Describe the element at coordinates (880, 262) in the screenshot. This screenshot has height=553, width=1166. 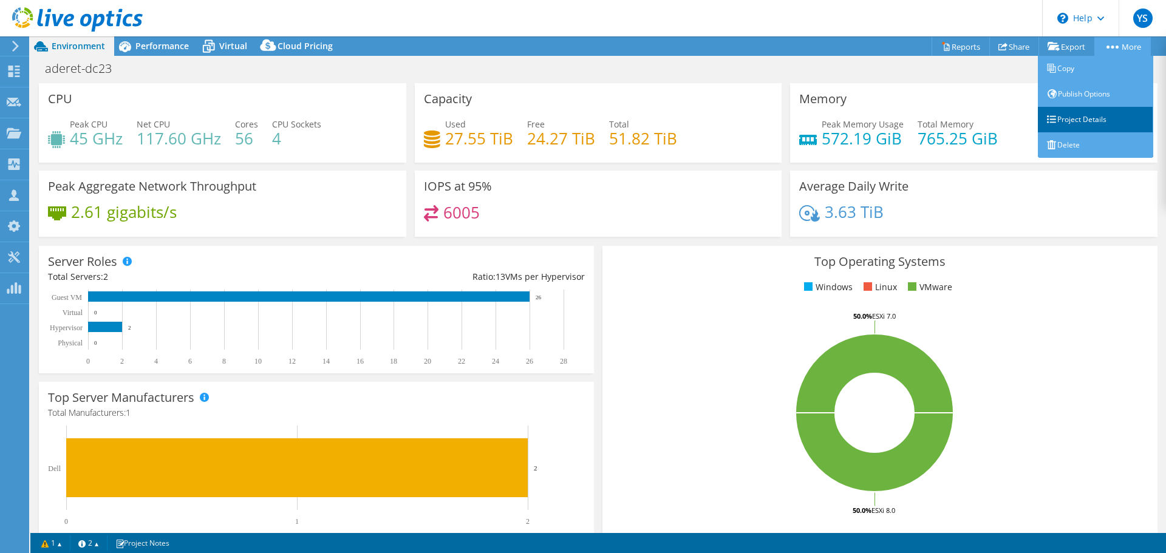
I see `h3: Top Operating Systems` at that location.